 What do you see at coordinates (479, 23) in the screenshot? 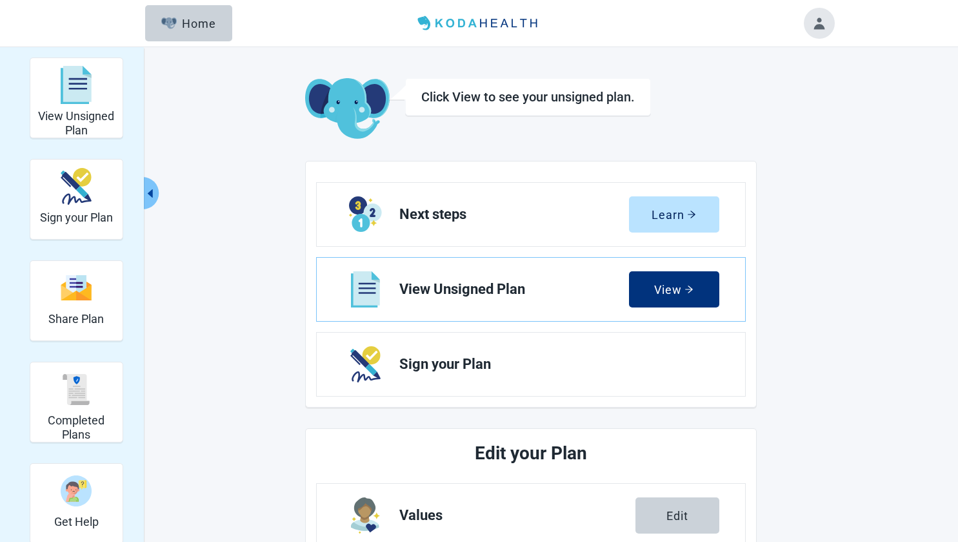
I see `img: Koda Health` at bounding box center [479, 23].